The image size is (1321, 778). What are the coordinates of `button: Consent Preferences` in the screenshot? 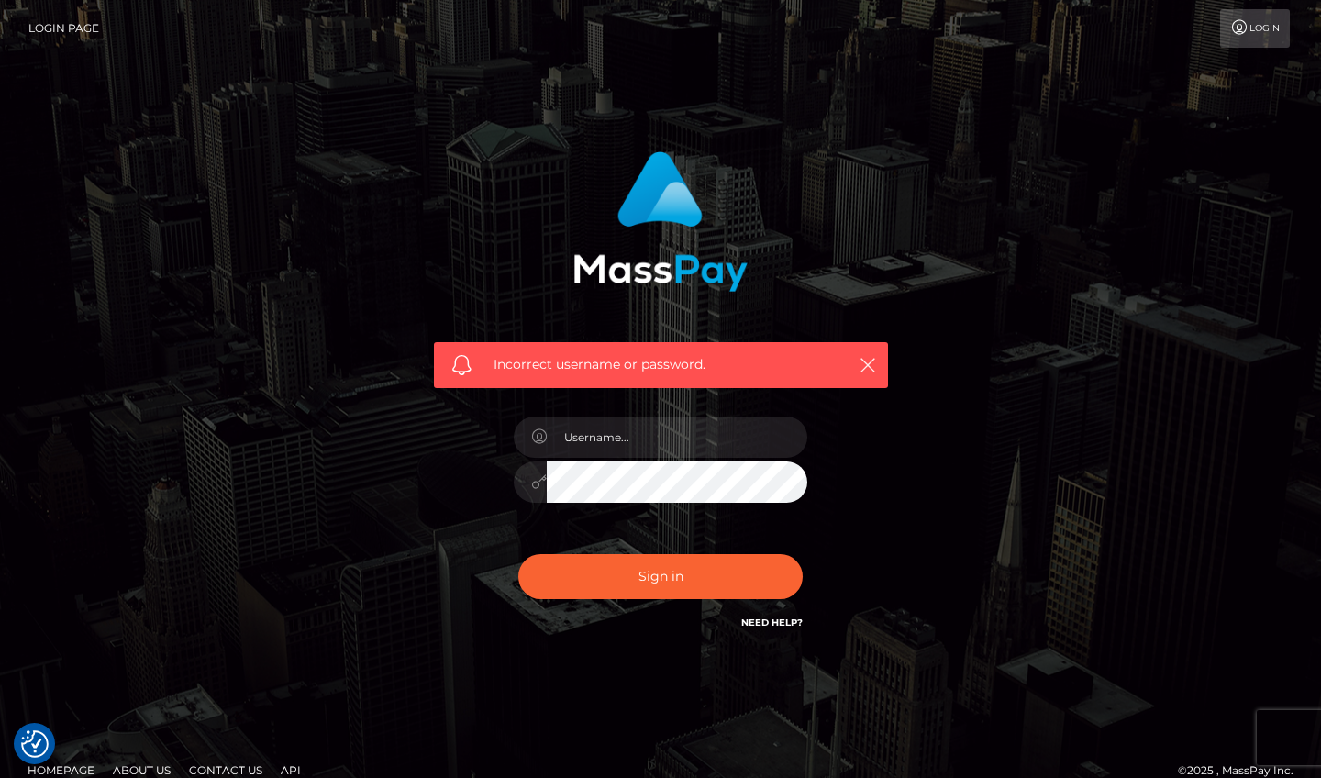 It's located at (35, 744).